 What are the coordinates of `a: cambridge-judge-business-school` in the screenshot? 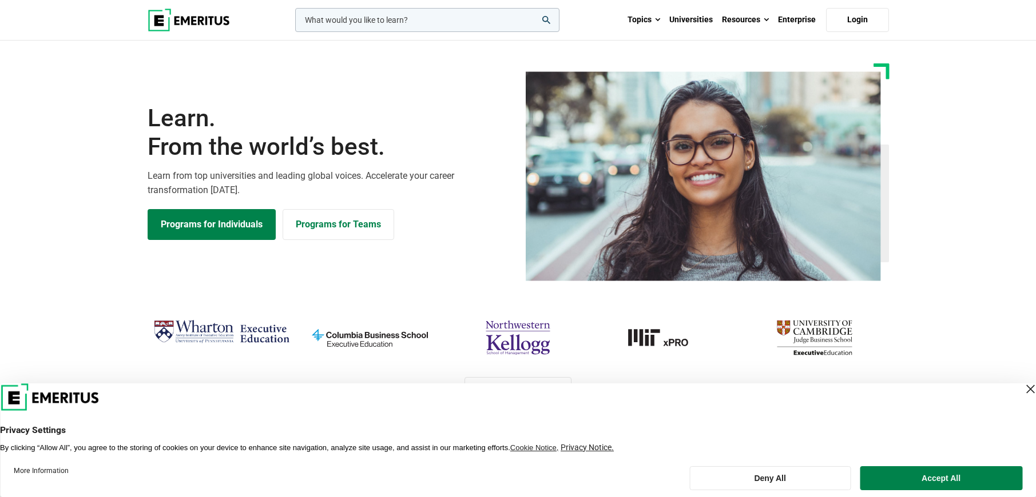 It's located at (814, 338).